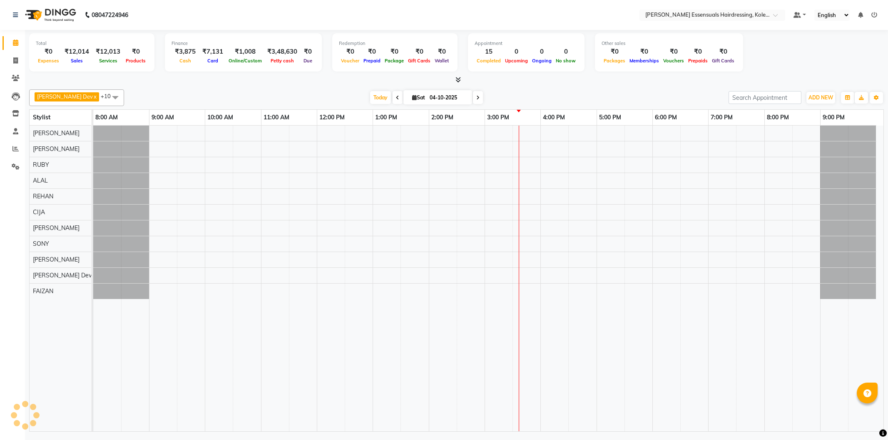  I want to click on b: 08047224946, so click(110, 15).